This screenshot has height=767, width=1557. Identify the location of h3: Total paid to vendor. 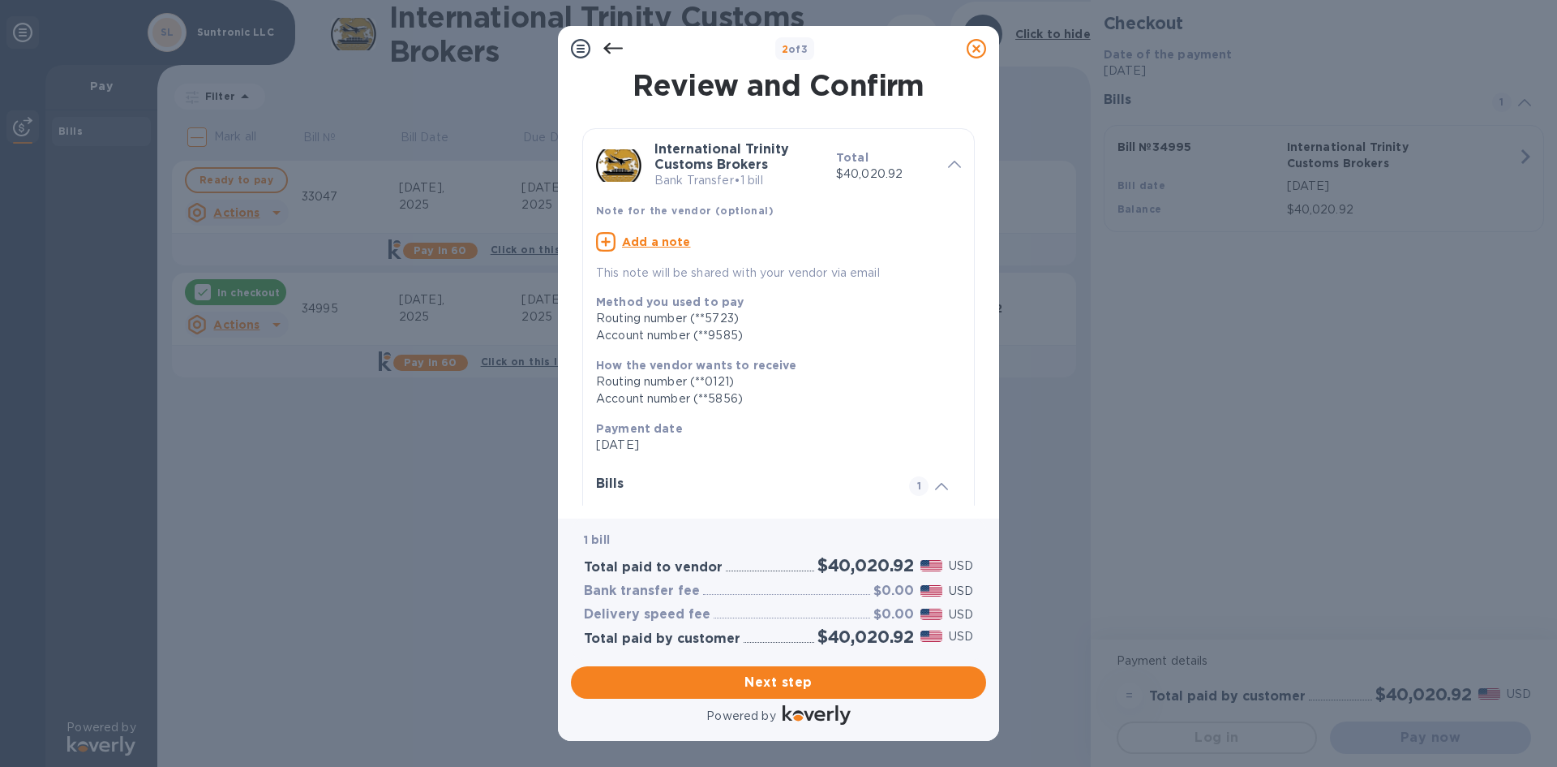
(653, 567).